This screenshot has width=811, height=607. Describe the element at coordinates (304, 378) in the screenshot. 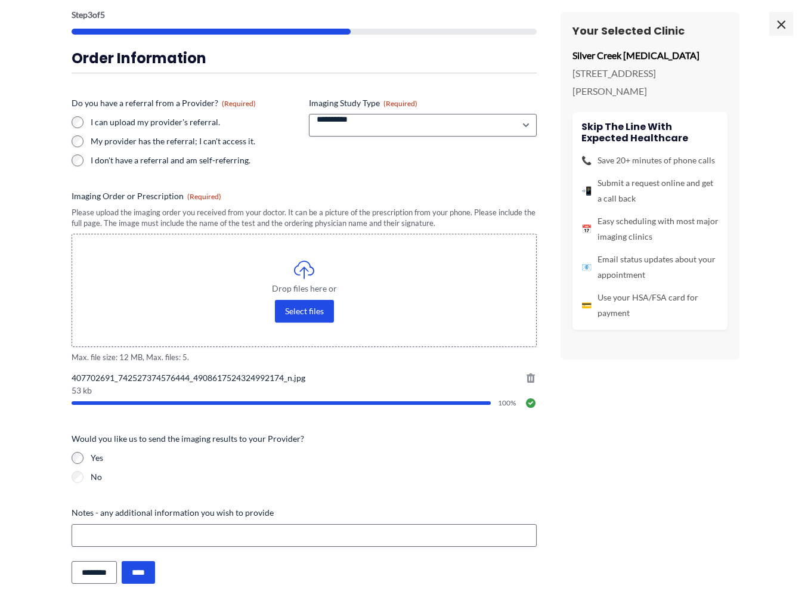

I see `span: 407702691_742527374576444_4908617524324992174_n.jpg` at that location.